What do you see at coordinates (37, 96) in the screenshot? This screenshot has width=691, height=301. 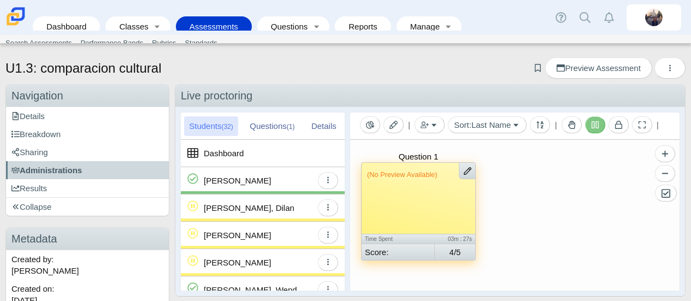 I see `span: Navigation` at bounding box center [37, 96].